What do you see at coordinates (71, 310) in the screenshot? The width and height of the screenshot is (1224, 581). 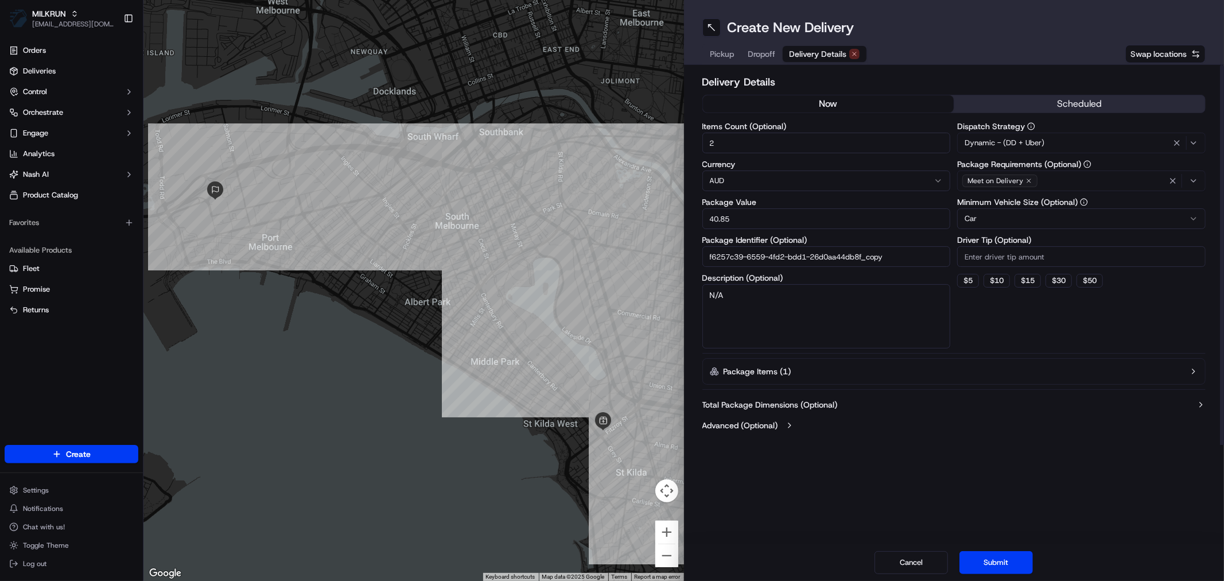 I see `button: Returns` at bounding box center [71, 310].